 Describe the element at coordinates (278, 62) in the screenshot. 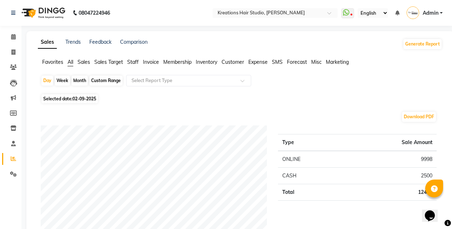

I see `span: SMS` at that location.